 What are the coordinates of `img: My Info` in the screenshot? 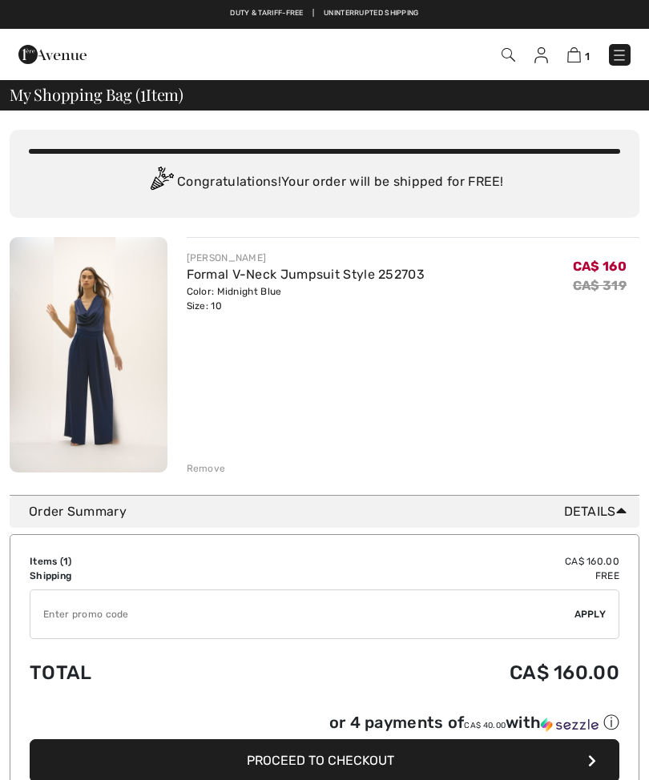 It's located at (541, 55).